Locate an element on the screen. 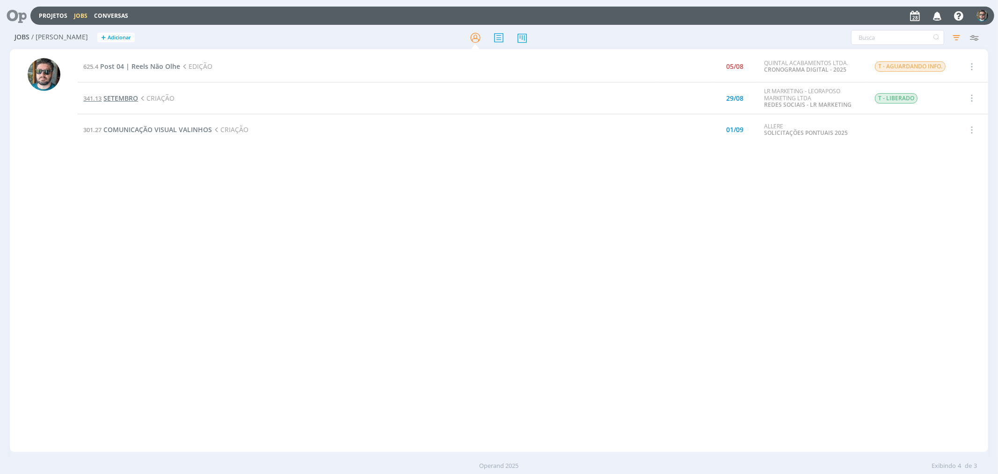  span: 341.13 is located at coordinates (92, 98).